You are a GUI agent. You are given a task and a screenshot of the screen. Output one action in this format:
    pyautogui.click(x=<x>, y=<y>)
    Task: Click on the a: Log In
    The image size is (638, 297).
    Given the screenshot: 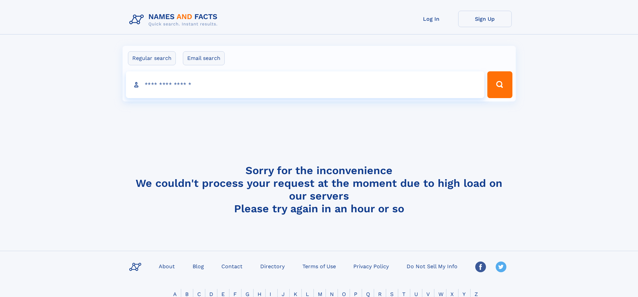 What is the action you would take?
    pyautogui.click(x=431, y=19)
    